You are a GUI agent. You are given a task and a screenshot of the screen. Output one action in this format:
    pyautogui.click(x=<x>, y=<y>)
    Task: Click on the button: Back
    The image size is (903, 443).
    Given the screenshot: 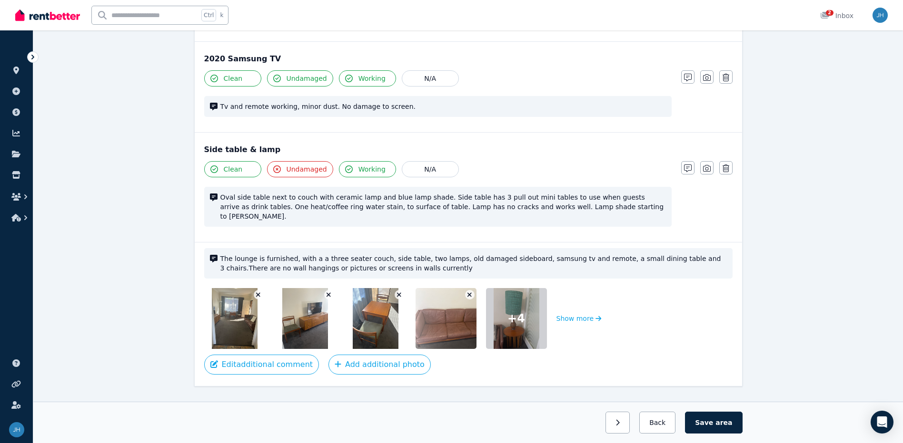 What is the action you would take?
    pyautogui.click(x=657, y=423)
    